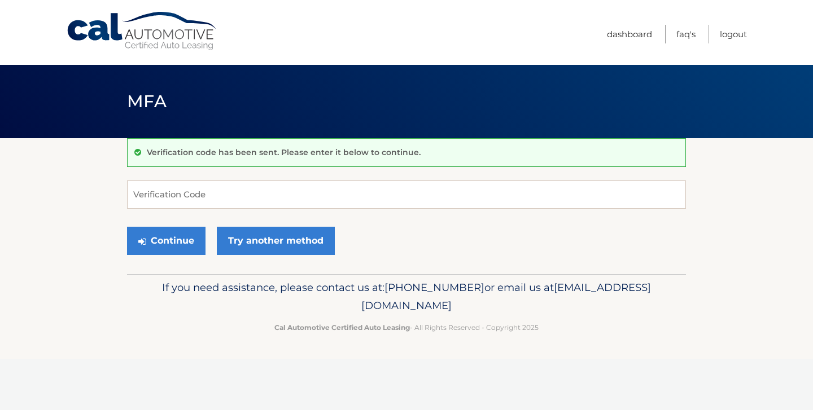  I want to click on p: - All Rights Reserved - Copyright 2025, so click(406, 327).